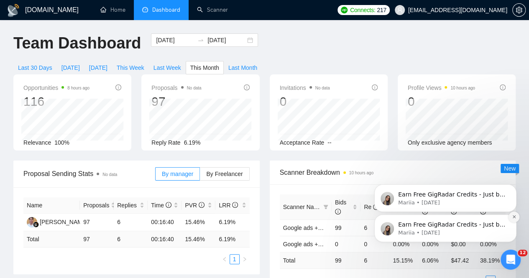 The height and width of the screenshot is (278, 529). What do you see at coordinates (131, 68) in the screenshot?
I see `button: This Week` at bounding box center [131, 68].